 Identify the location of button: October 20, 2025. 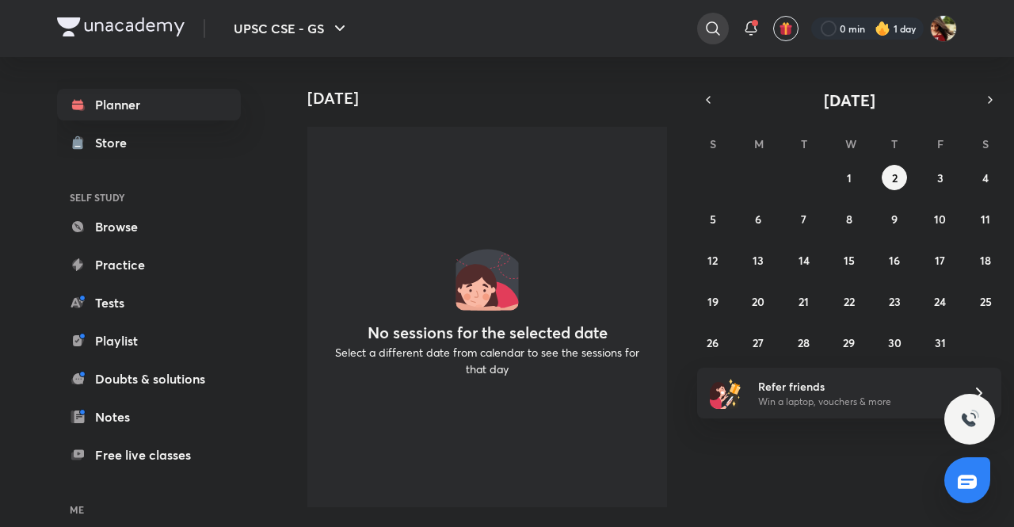
(758, 301).